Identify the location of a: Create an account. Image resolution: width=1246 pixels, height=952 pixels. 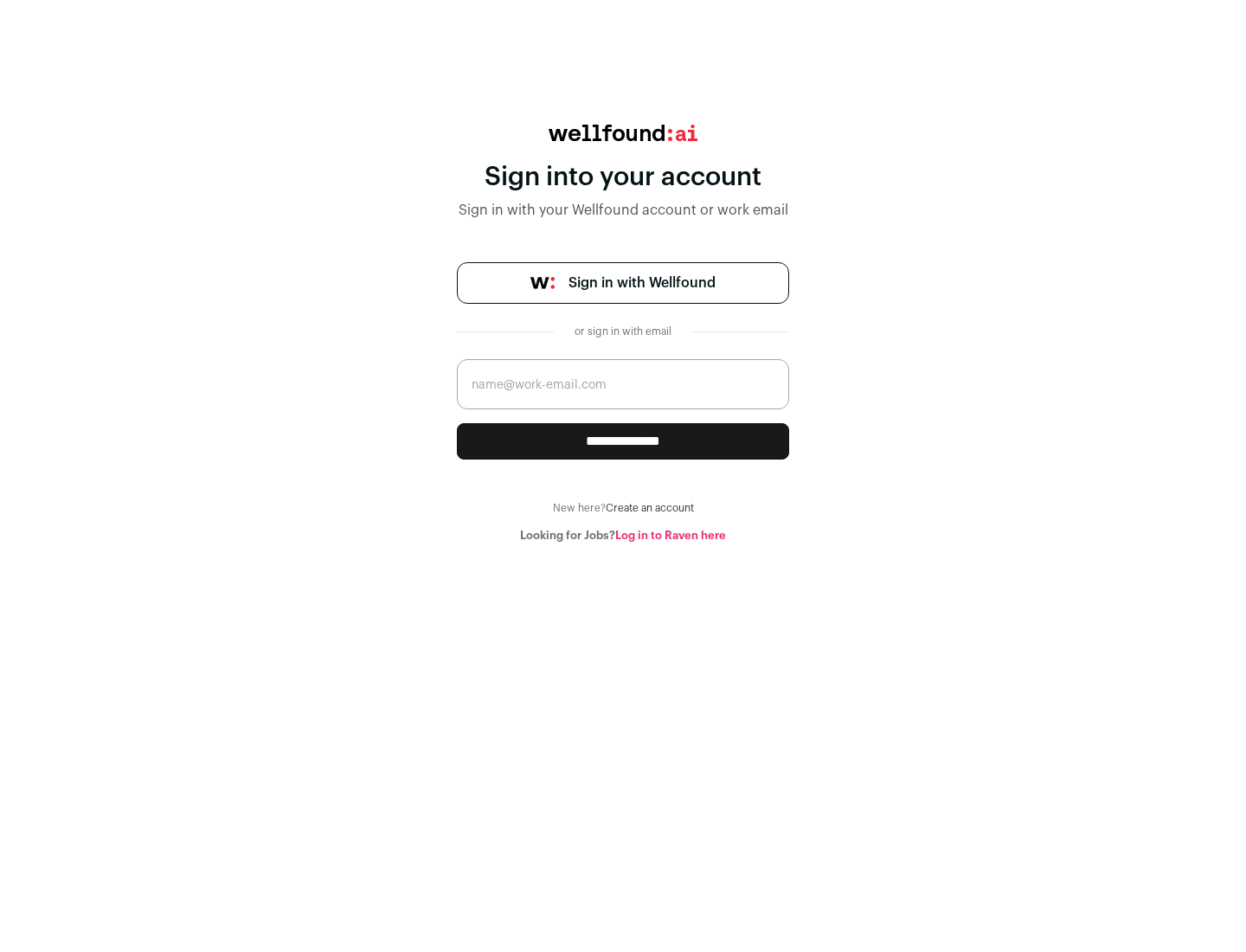
(650, 508).